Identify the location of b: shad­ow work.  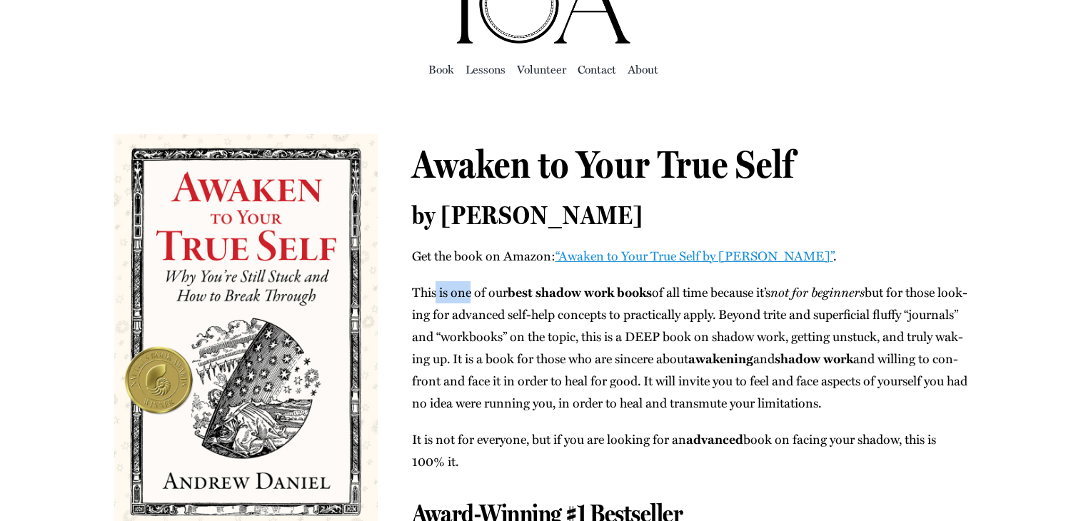
(813, 358).